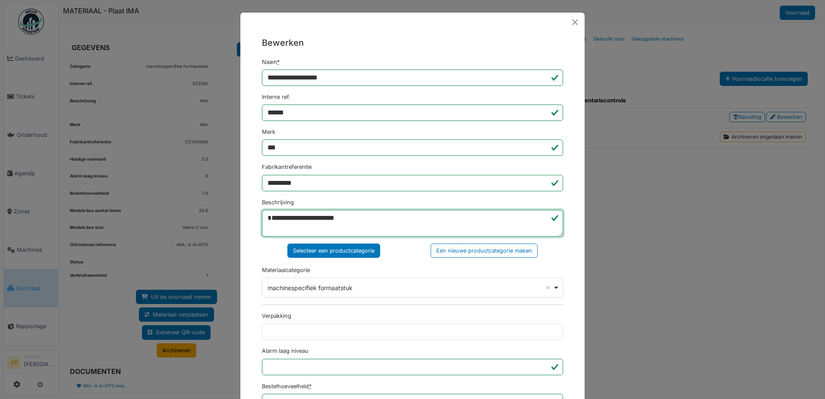  What do you see at coordinates (287, 386) in the screenshot?
I see `label: Bestelhoeveelheid` at bounding box center [287, 386].